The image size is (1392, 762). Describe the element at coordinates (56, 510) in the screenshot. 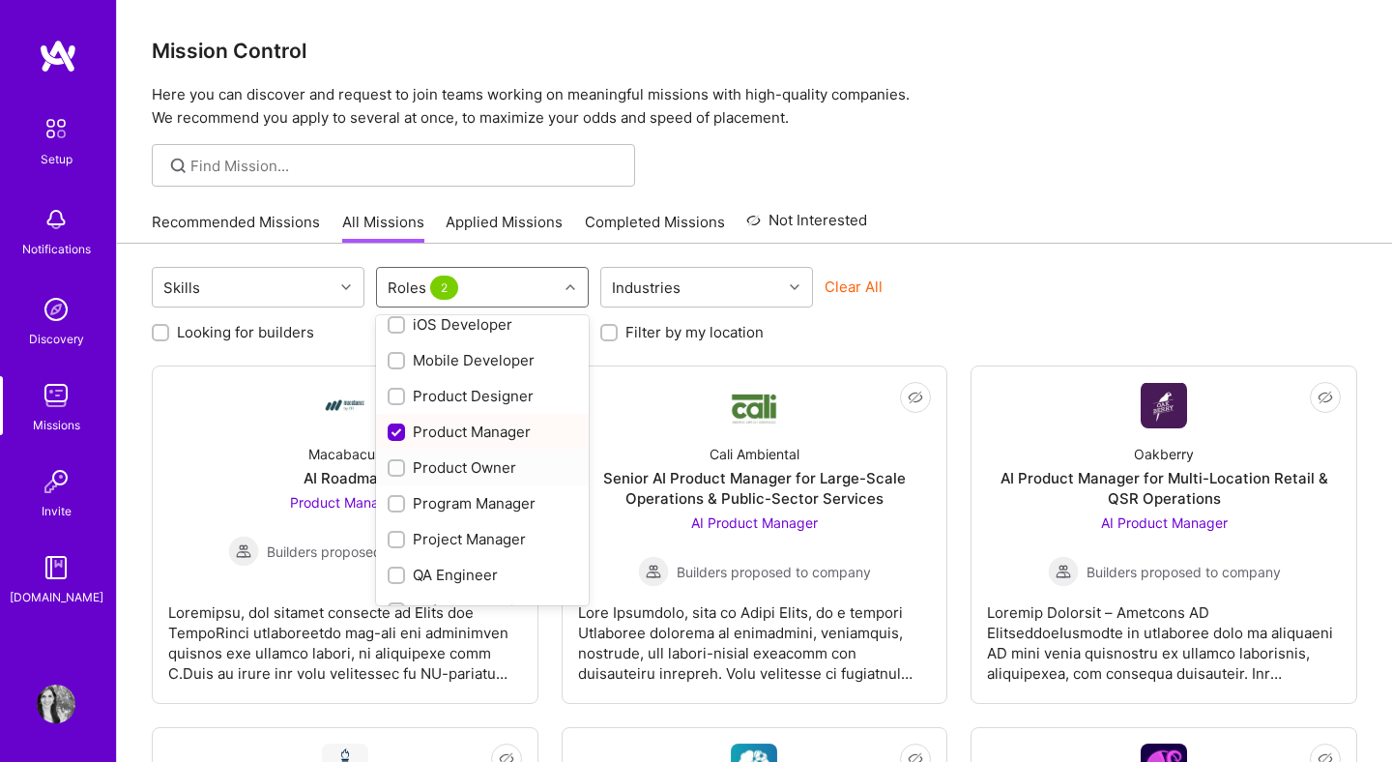

I see `div: Invite` at that location.